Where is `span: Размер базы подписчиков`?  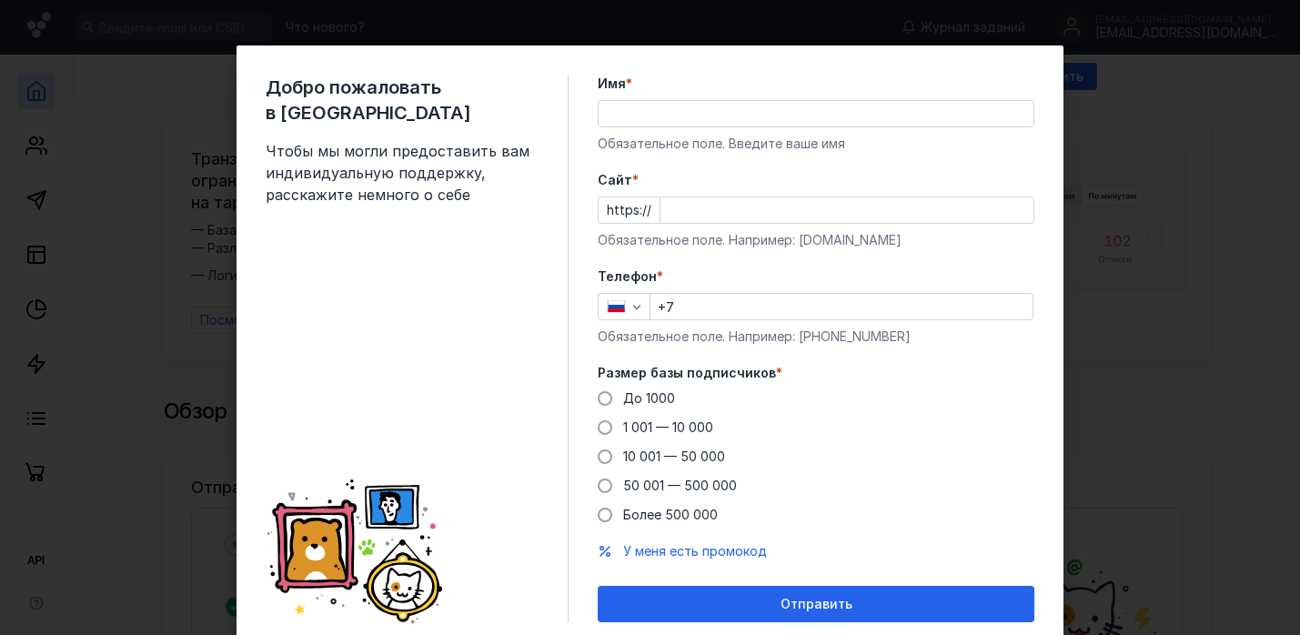 span: Размер базы подписчиков is located at coordinates (687, 373).